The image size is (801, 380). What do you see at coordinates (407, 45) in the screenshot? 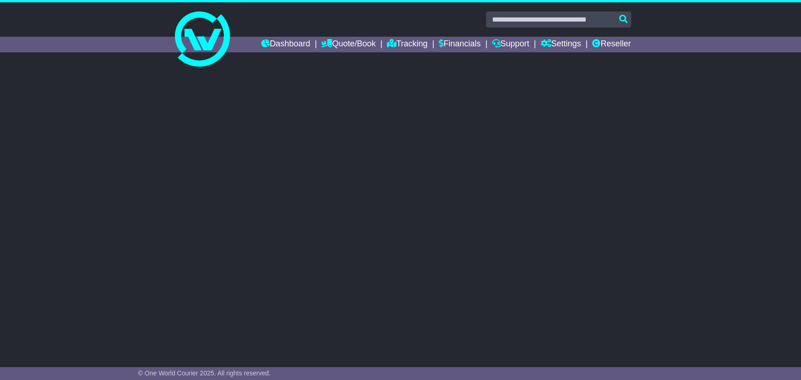
I see `a: Tracking` at bounding box center [407, 45].